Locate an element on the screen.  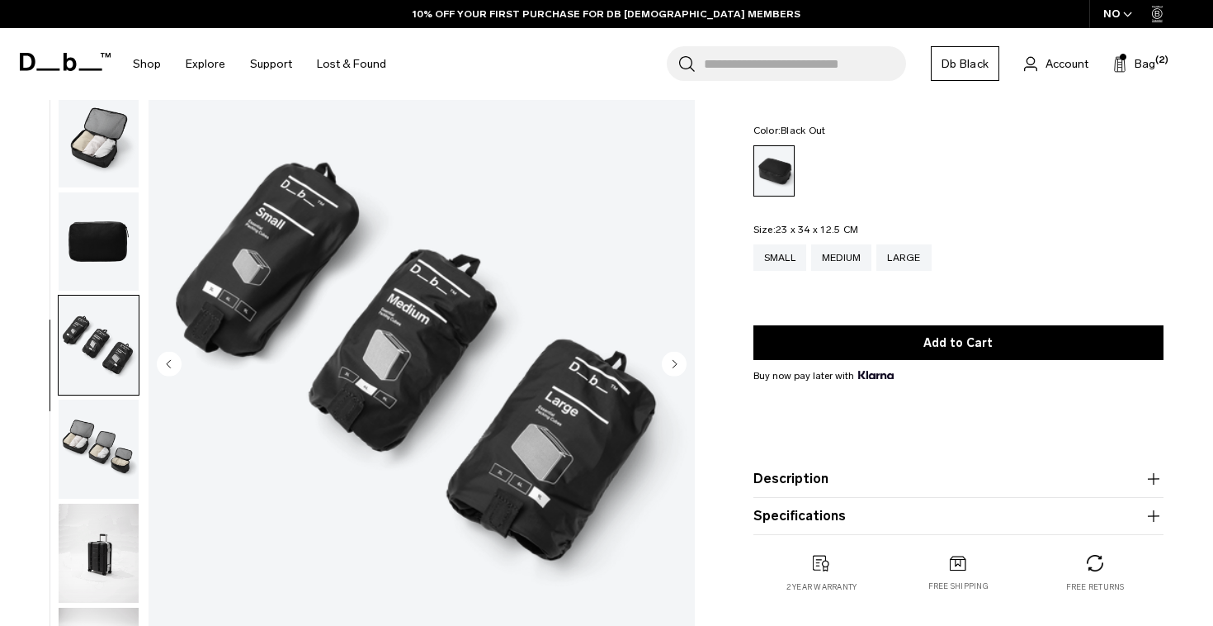
a: Black Out is located at coordinates (774, 171).